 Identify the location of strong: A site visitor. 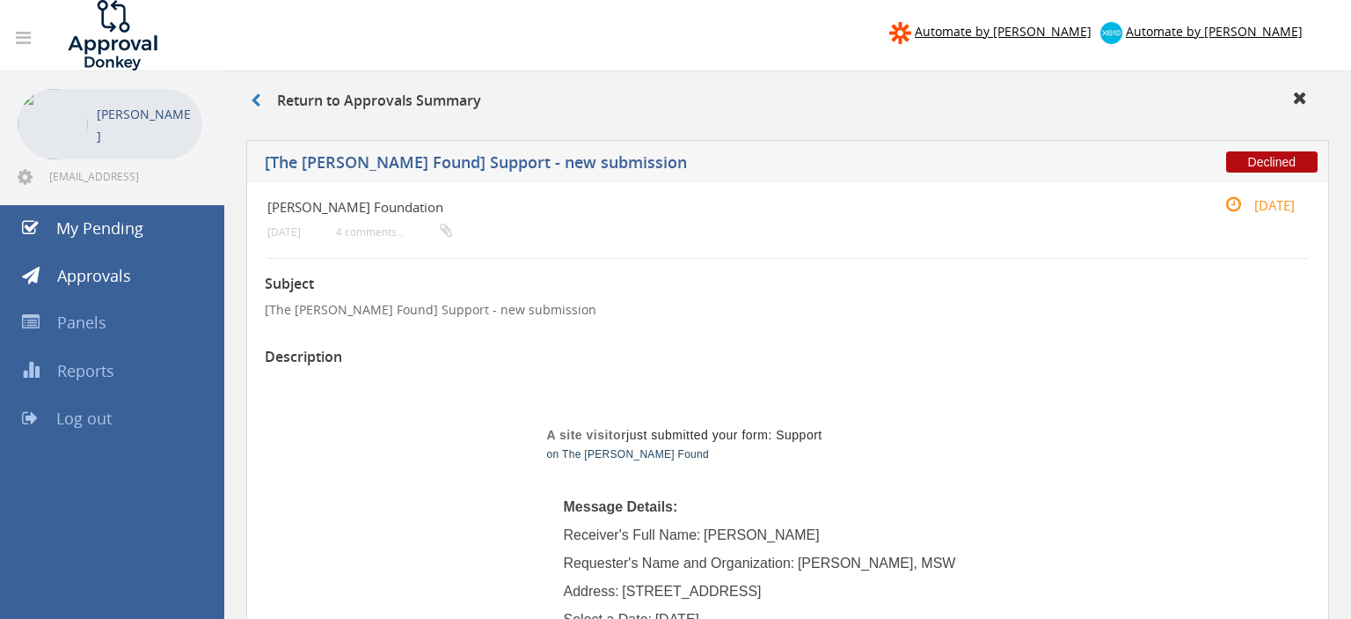
(587, 435).